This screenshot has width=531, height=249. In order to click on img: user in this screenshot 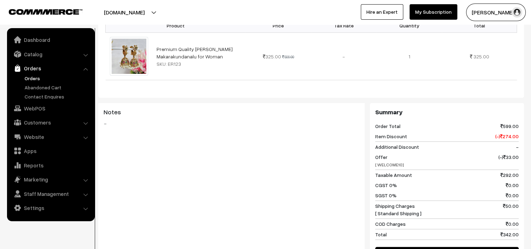, I will do `click(517, 12)`.